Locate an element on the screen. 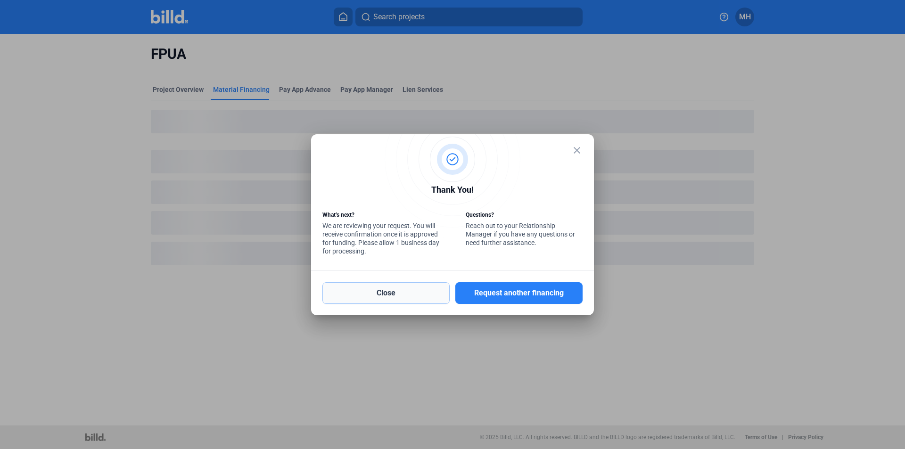  mat-icon: close is located at coordinates (577, 150).